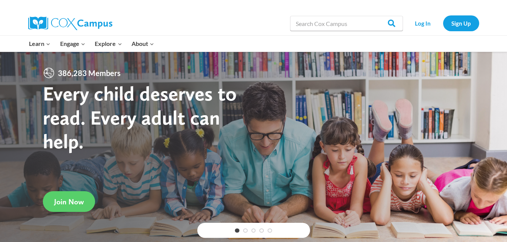 The width and height of the screenshot is (507, 242). I want to click on span: Join Now, so click(69, 201).